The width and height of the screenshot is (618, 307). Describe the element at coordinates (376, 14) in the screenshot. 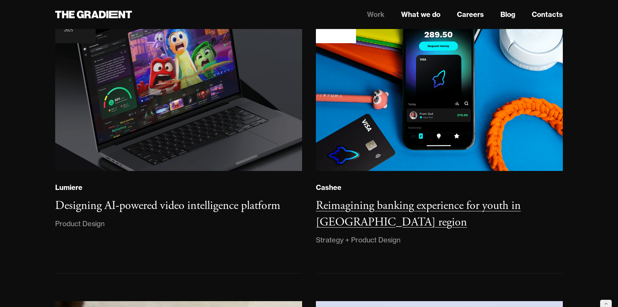

I see `a: Work` at that location.